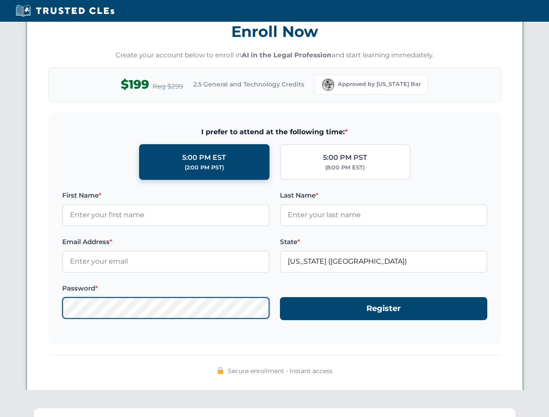 The width and height of the screenshot is (549, 417). What do you see at coordinates (383, 242) in the screenshot?
I see `label: State` at bounding box center [383, 242].